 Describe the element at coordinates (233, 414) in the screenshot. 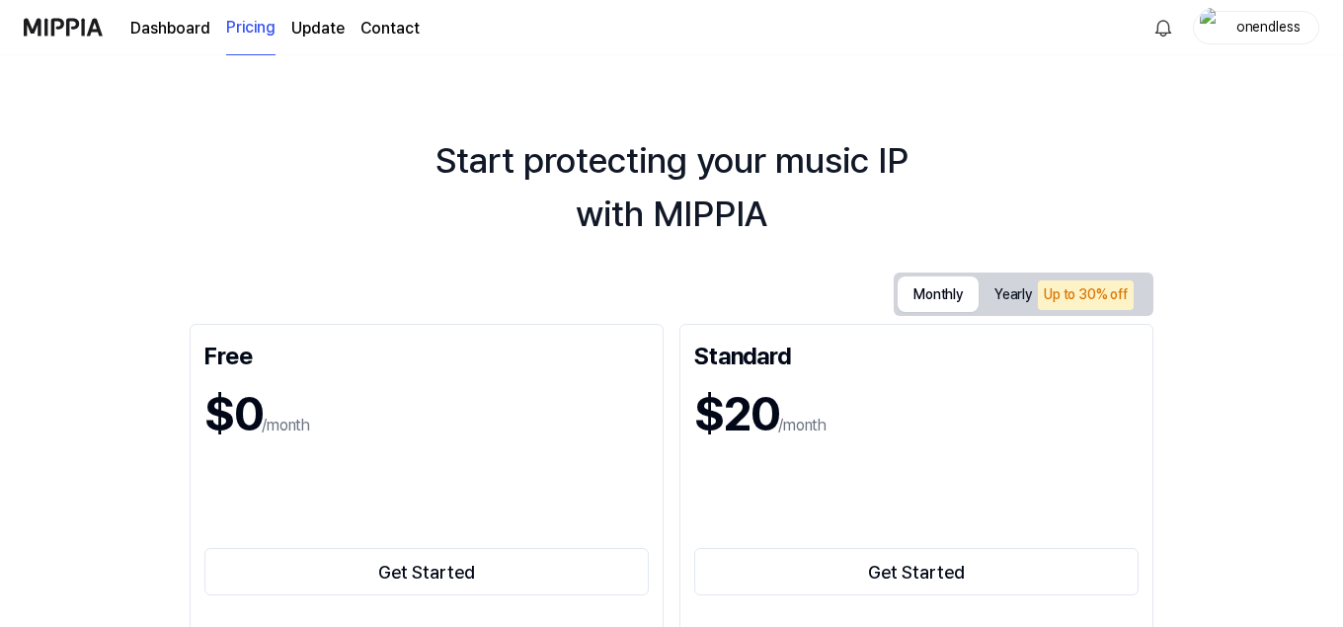

I see `h1: $0` at that location.